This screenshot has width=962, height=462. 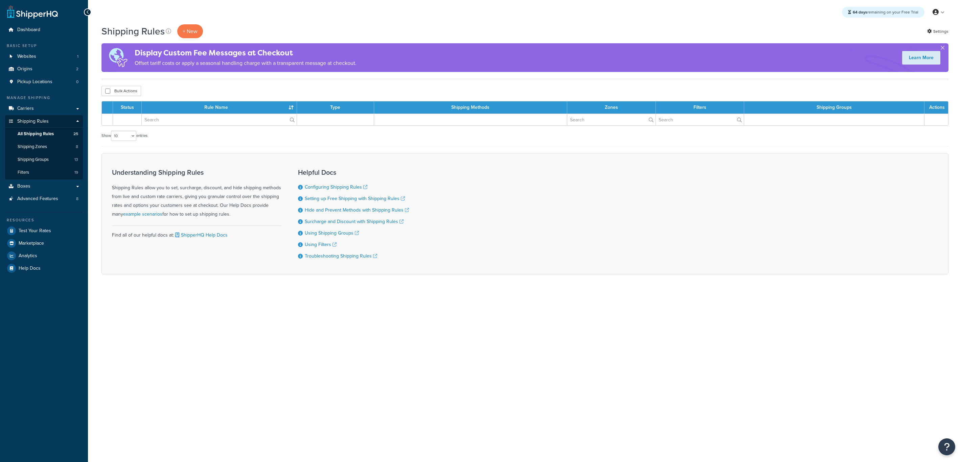 I want to click on li: Test Your Rates, so click(x=44, y=231).